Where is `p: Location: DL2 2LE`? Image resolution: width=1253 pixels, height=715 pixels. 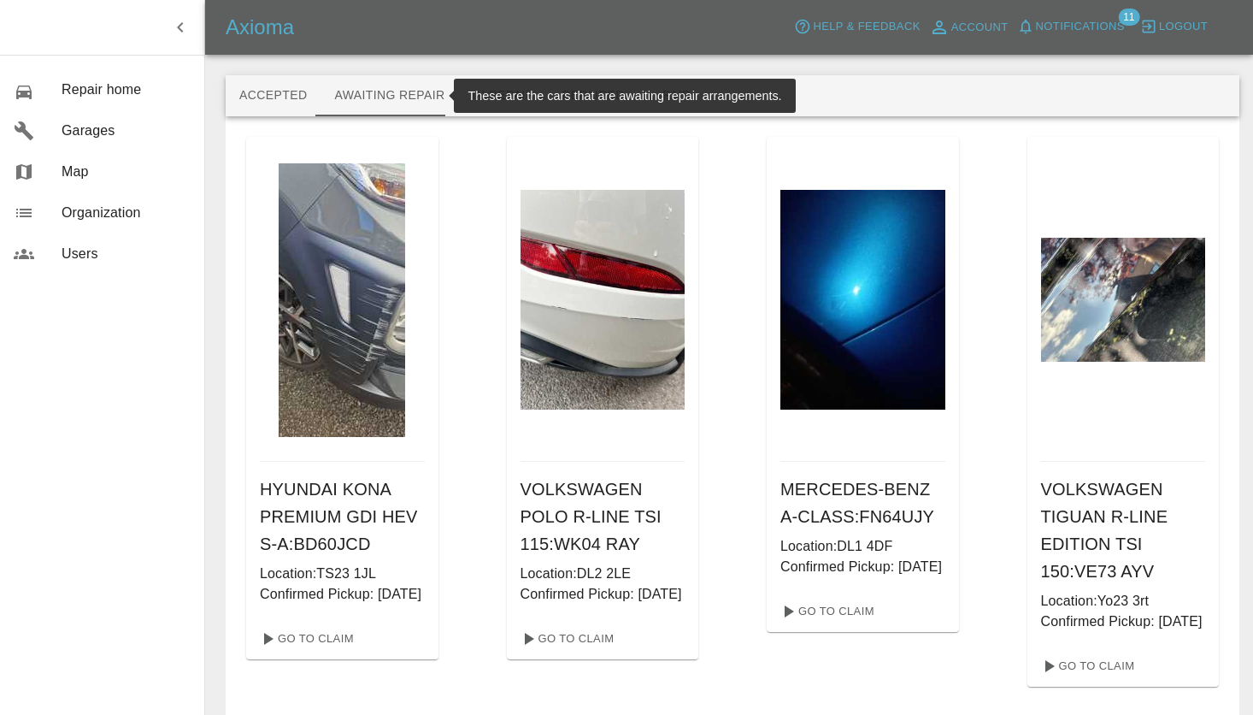 p: Location: DL2 2LE is located at coordinates (603, 574).